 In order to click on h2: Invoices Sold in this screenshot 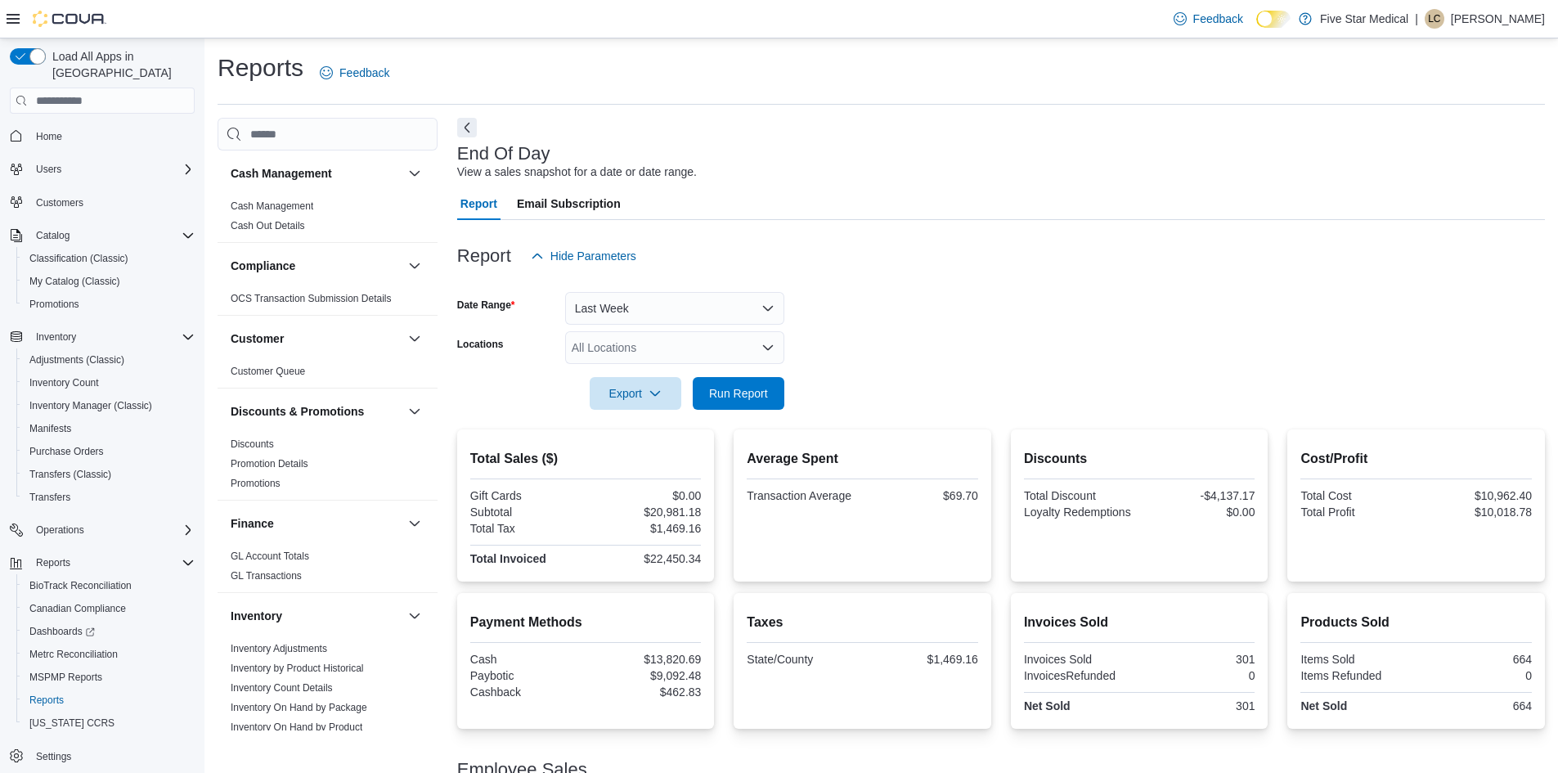, I will do `click(1140, 623)`.